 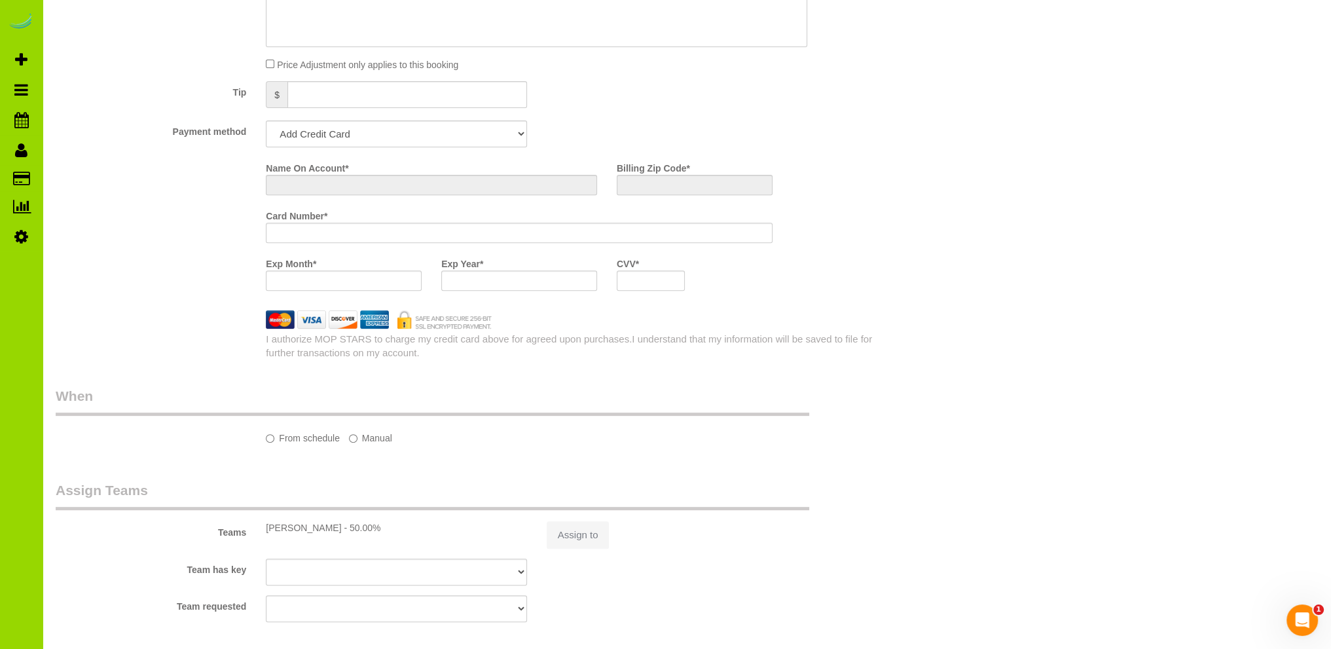 What do you see at coordinates (628, 261) in the screenshot?
I see `label: CVV` at bounding box center [628, 261].